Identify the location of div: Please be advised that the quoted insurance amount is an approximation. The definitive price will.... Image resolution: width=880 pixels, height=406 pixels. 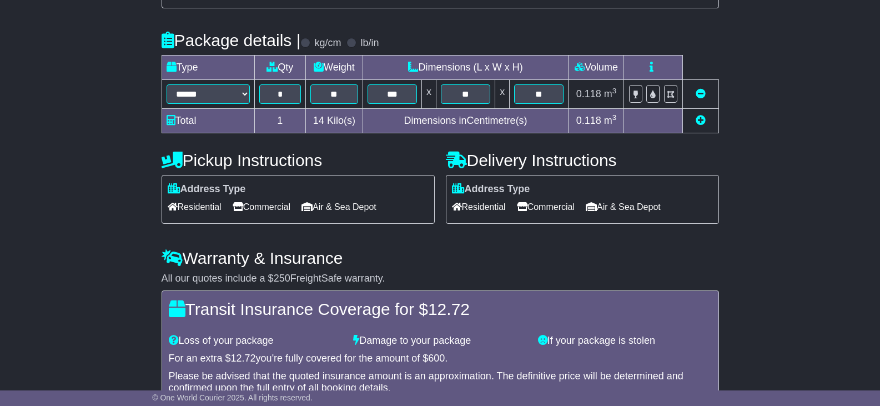
(440, 382).